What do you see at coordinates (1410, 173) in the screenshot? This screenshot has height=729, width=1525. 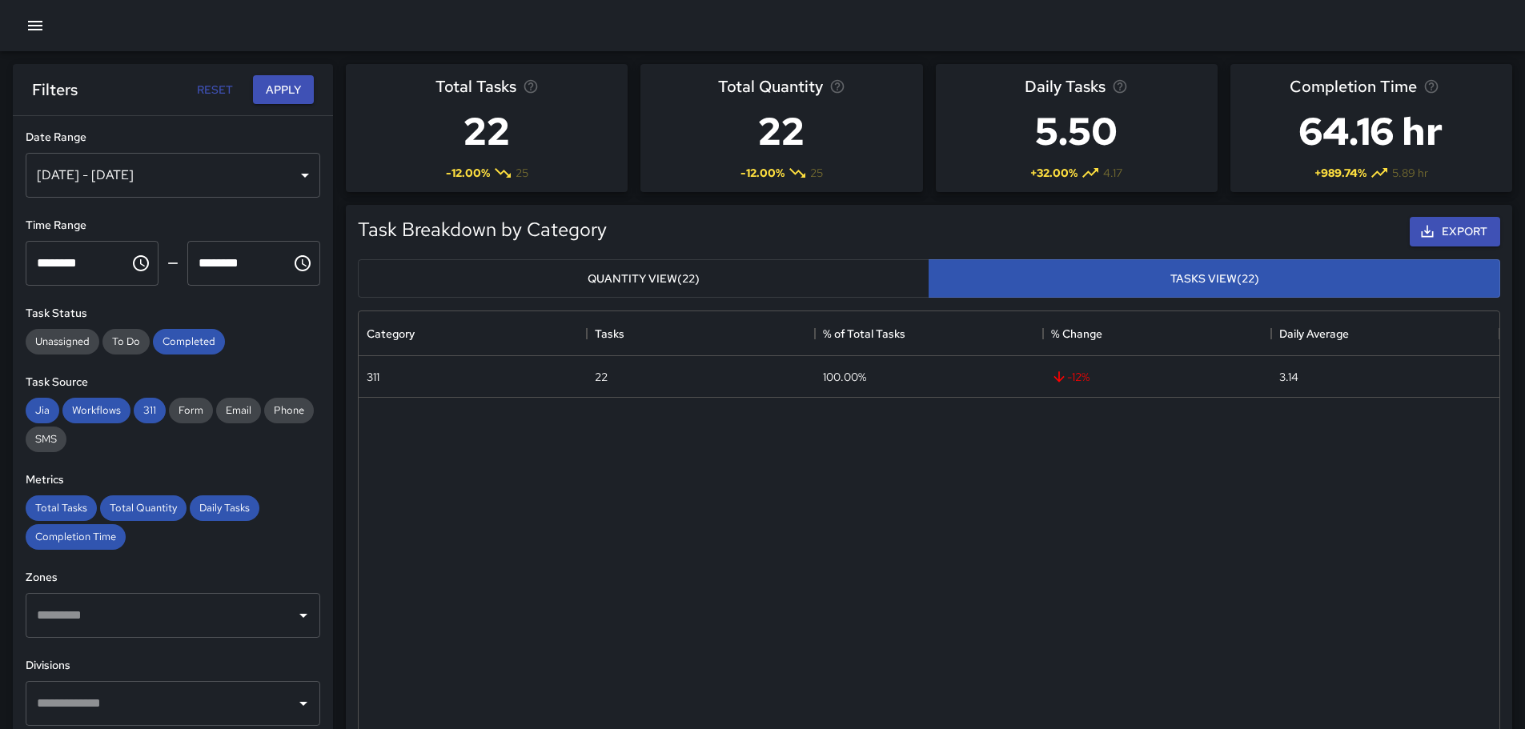 I see `span: 5.89 hr` at bounding box center [1410, 173].